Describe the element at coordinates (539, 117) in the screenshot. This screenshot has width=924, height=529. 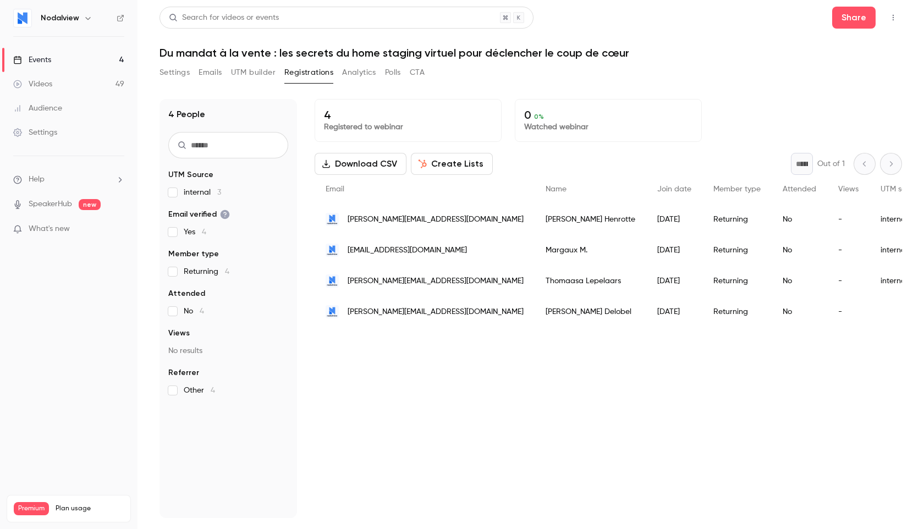
I see `span: 0 %` at that location.